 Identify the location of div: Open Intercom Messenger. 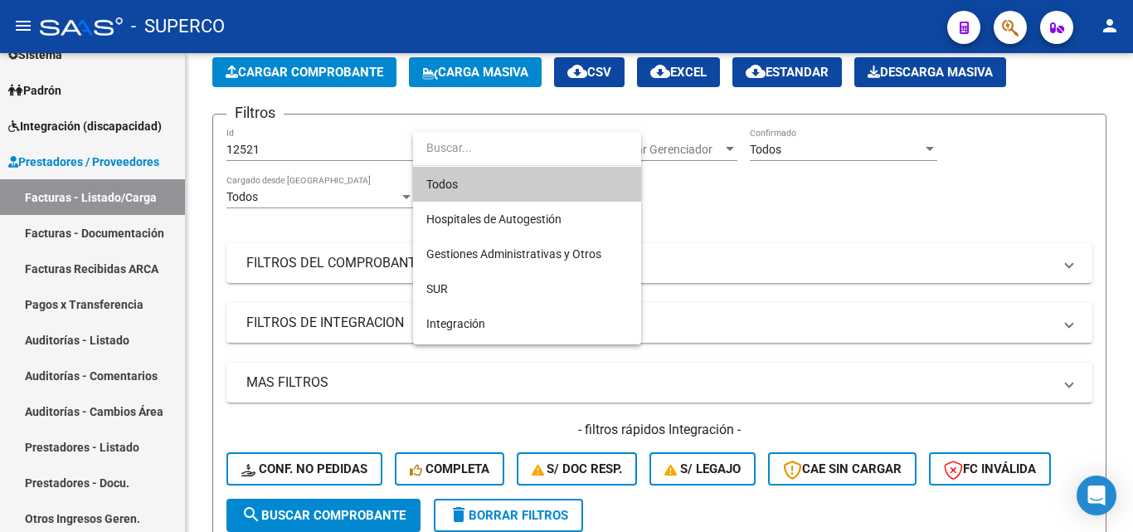
(1097, 495).